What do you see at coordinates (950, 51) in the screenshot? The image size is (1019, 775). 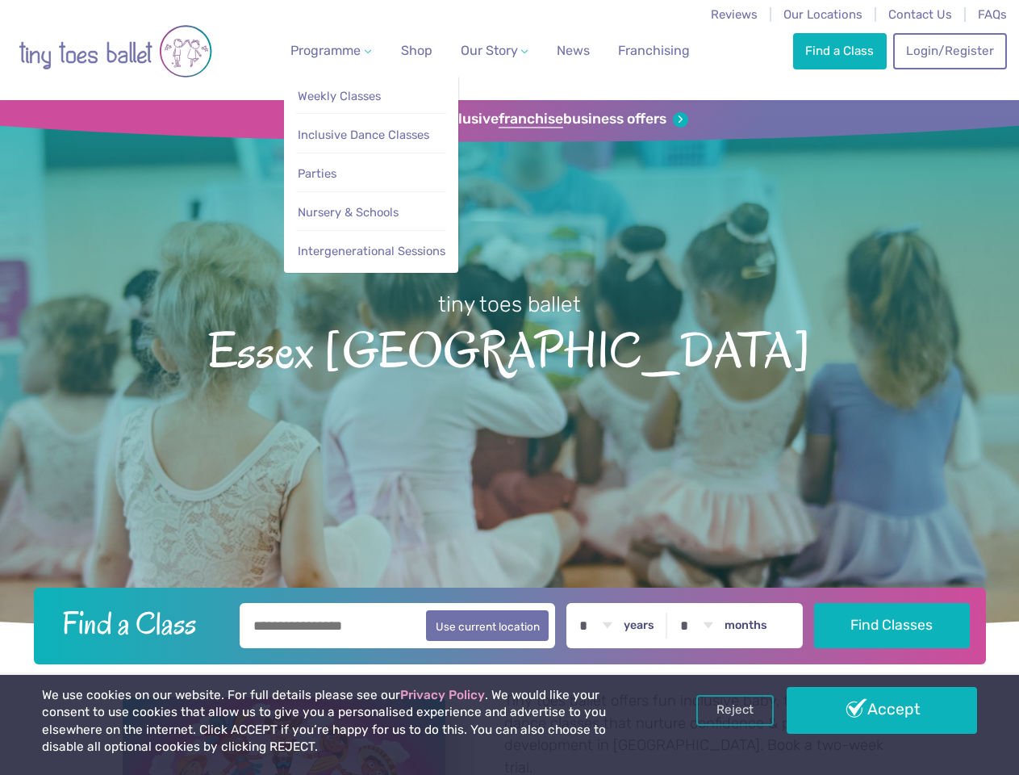 I see `a: Login/Register` at bounding box center [950, 51].